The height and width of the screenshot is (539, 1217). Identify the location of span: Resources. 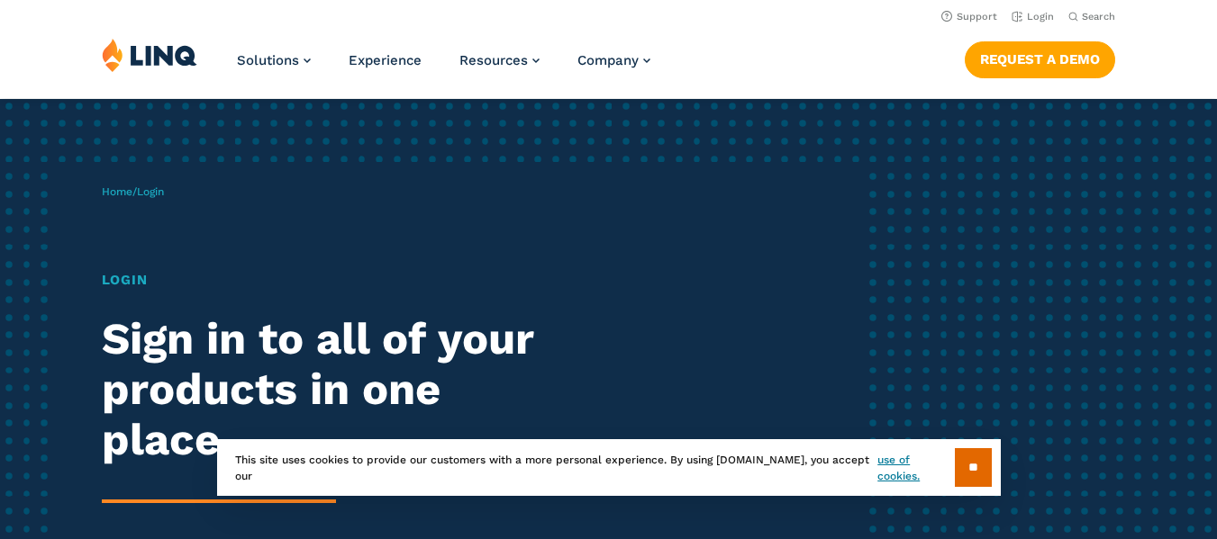
(493, 60).